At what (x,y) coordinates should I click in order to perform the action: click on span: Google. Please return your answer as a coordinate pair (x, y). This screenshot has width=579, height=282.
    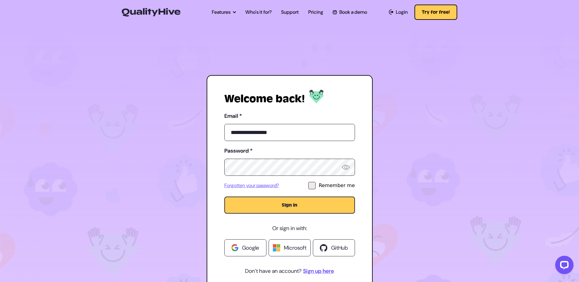
    Looking at the image, I should click on (251, 248).